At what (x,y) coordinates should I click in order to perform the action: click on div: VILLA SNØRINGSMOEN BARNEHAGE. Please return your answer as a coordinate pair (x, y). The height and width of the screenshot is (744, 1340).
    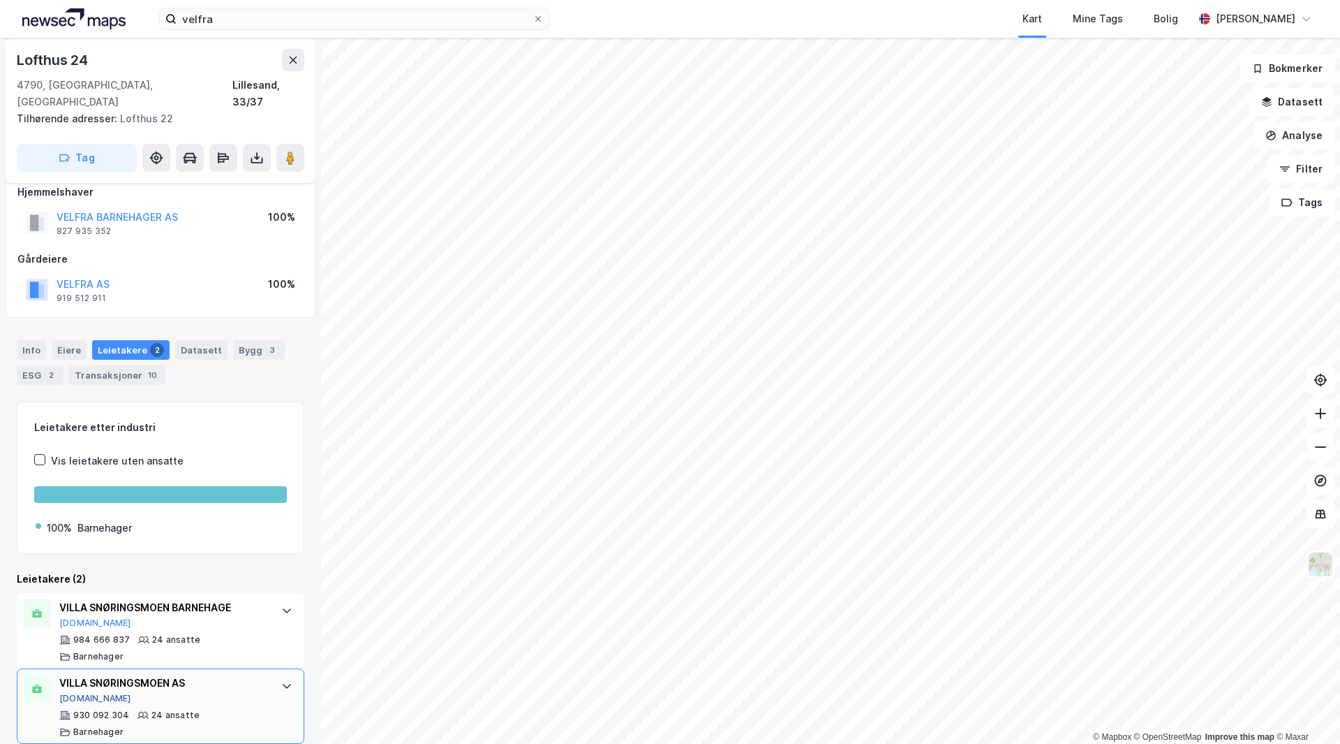
    Looking at the image, I should click on (163, 607).